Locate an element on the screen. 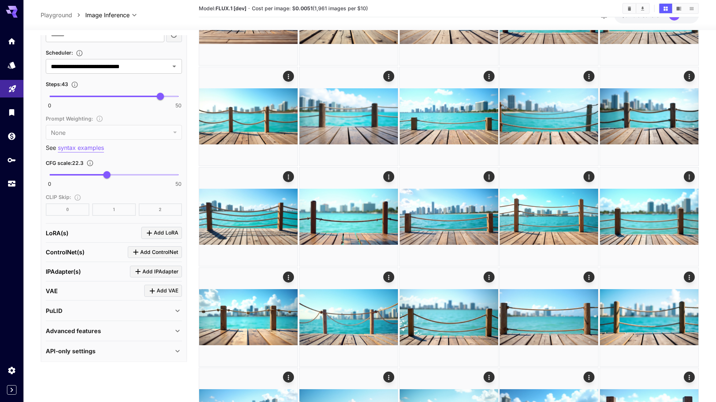 This screenshot has width=716, height=402. span: Add ControlNet is located at coordinates (159, 252).